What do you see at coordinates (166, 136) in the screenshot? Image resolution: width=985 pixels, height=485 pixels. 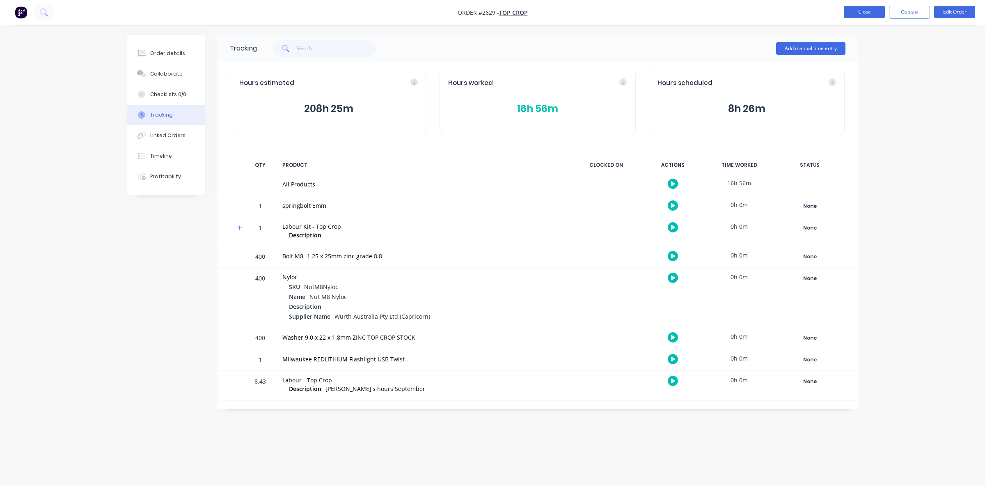 I see `button: Linked Orders` at bounding box center [166, 136].